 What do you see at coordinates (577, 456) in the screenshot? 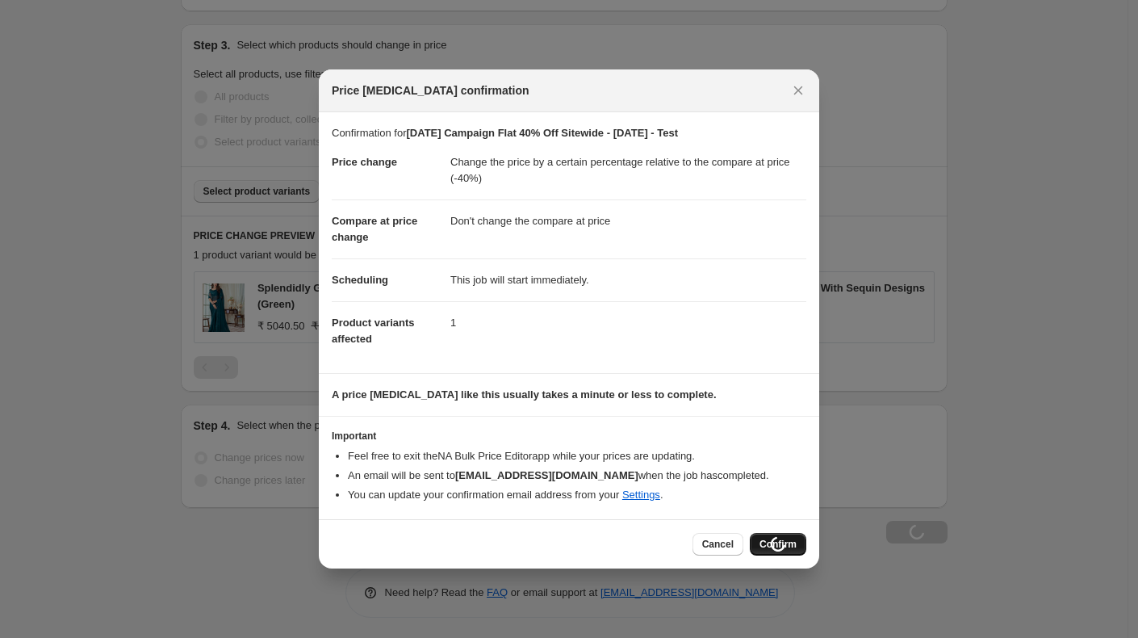
I see `li: Feel free to exit the NA Bulk Price Editor app while your prices are updating.` at bounding box center [577, 456].